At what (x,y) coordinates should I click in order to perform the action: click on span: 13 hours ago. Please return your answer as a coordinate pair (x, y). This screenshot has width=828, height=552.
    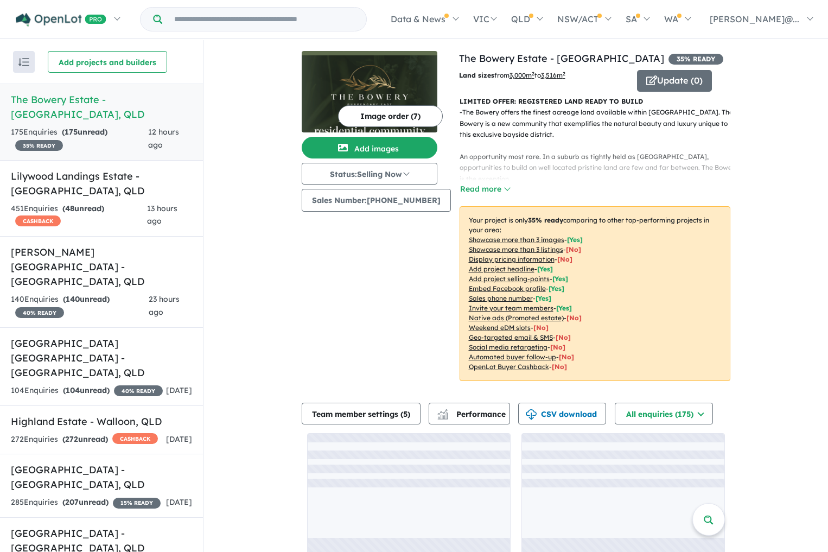
    Looking at the image, I should click on (162, 215).